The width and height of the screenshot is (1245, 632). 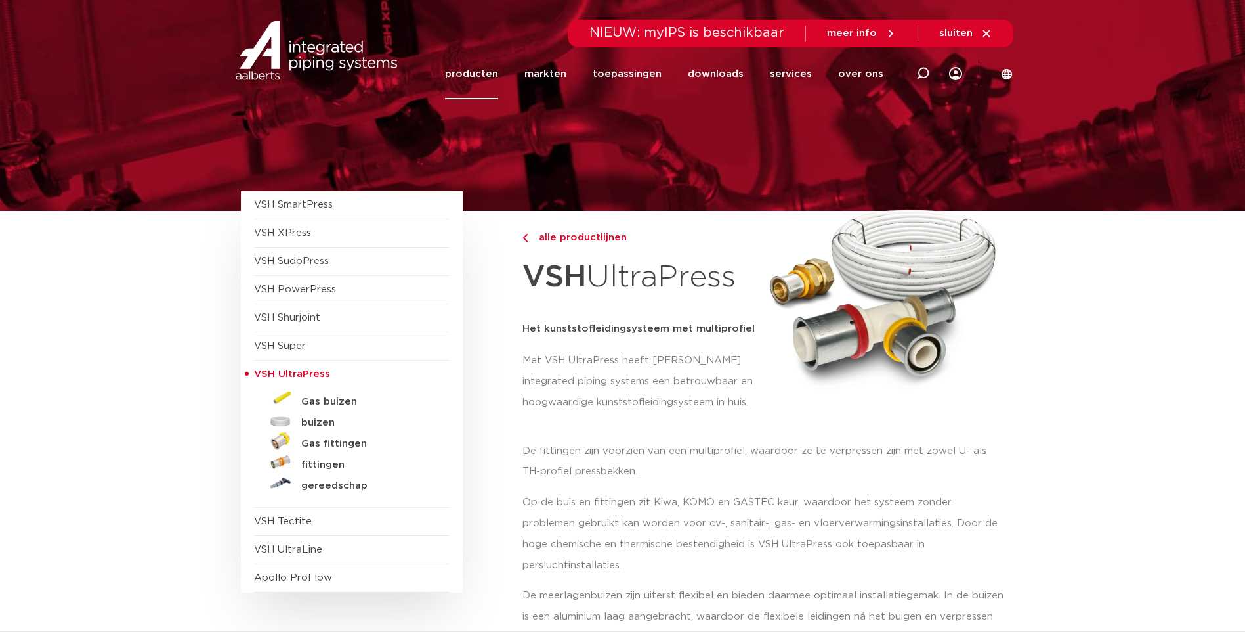 What do you see at coordinates (352, 399) in the screenshot?
I see `a: Gas buizen` at bounding box center [352, 399].